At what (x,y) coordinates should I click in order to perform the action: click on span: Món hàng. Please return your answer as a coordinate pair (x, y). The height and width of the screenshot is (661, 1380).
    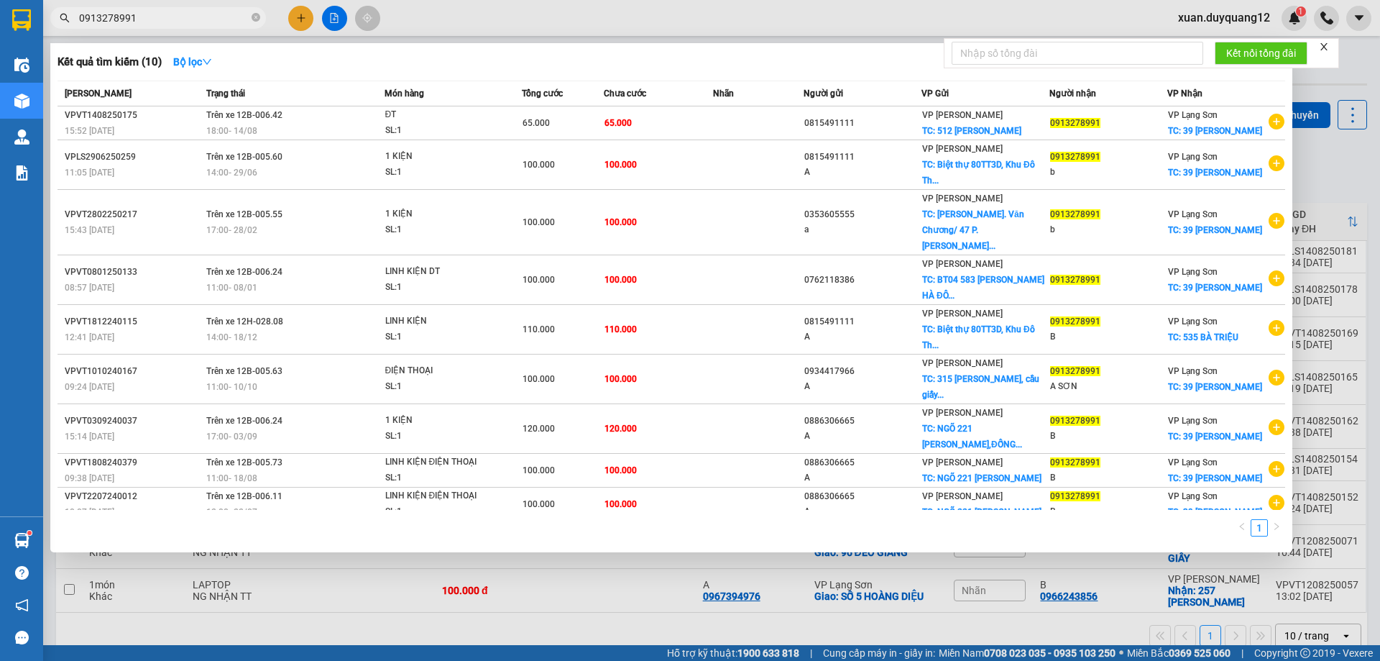
    Looking at the image, I should click on (404, 93).